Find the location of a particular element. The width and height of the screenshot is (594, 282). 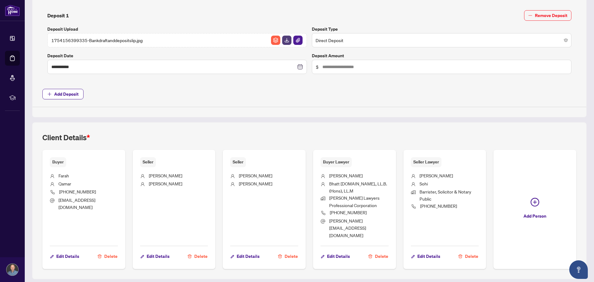

button: File Archive is located at coordinates (276, 40).